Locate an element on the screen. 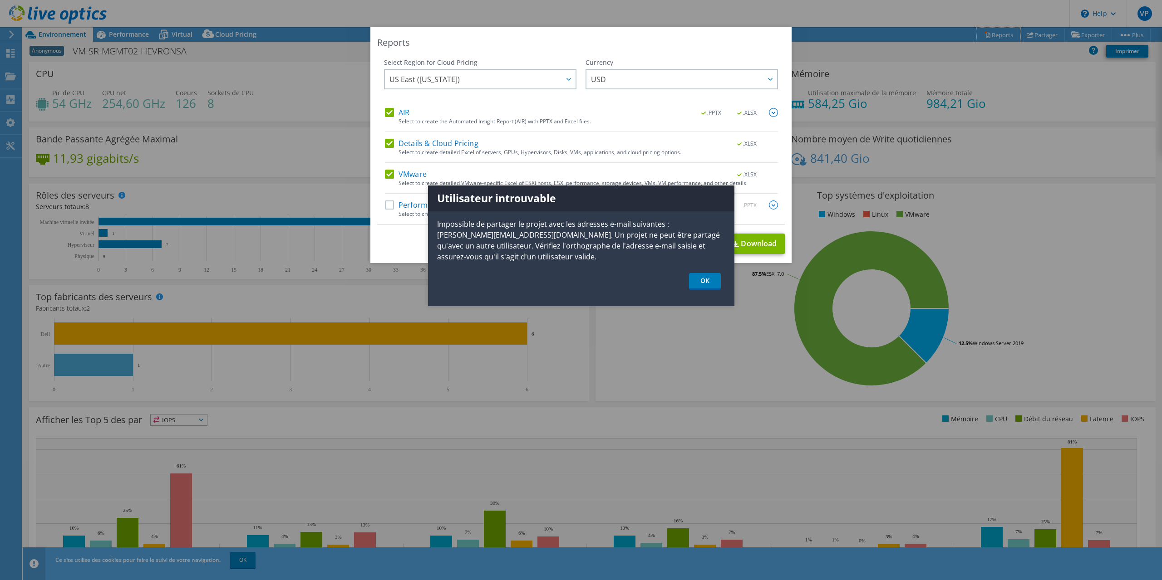 The height and width of the screenshot is (580, 1162). div: Select to create detailed VMware-specific Excel of ESXi hosts, ESXi performance, storage devices,... is located at coordinates (588, 183).